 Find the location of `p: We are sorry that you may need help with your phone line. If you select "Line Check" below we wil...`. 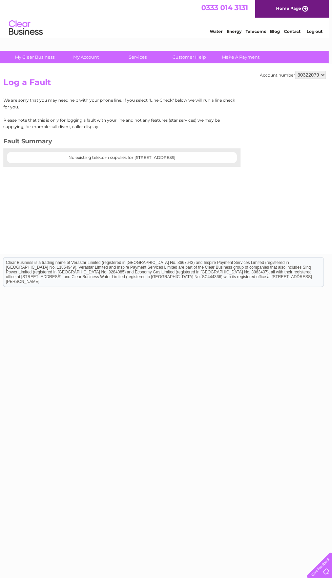

p: We are sorry that you may need help with your phone line. If you select "Line Check" below we wil... is located at coordinates (119, 103).